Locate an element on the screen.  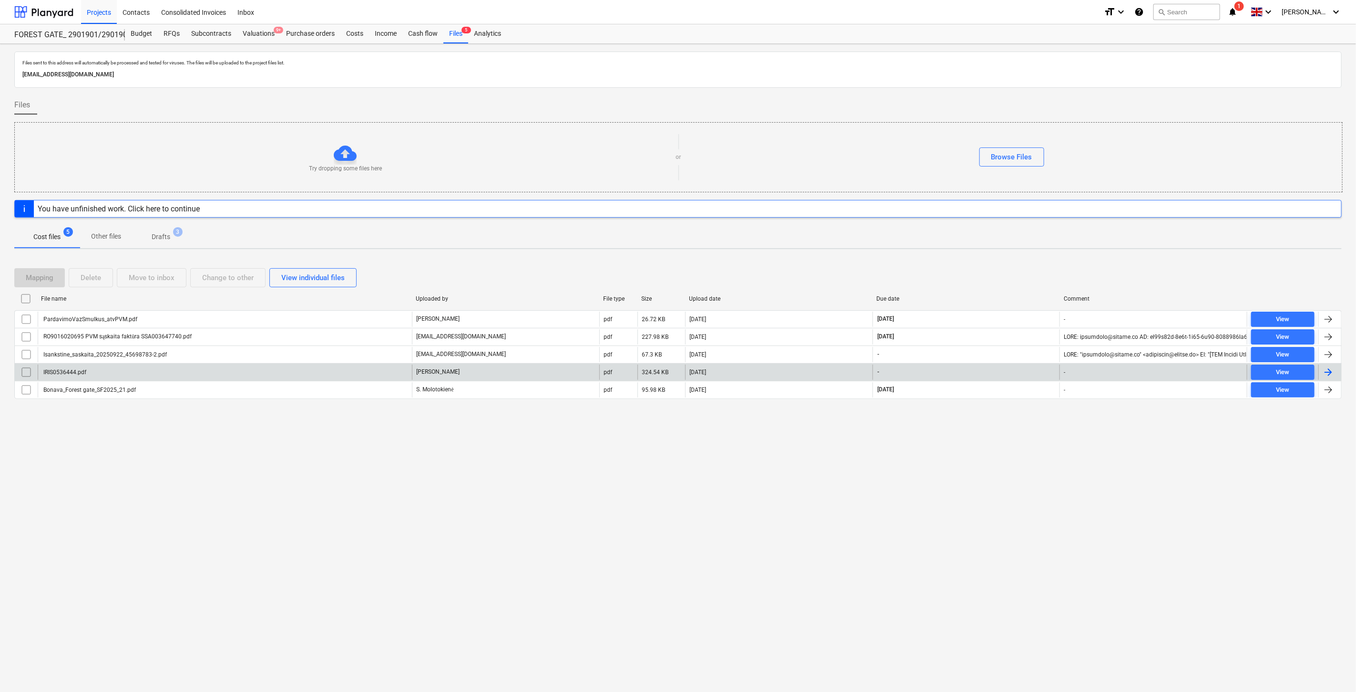
span: 1 is located at coordinates (1240, 6).